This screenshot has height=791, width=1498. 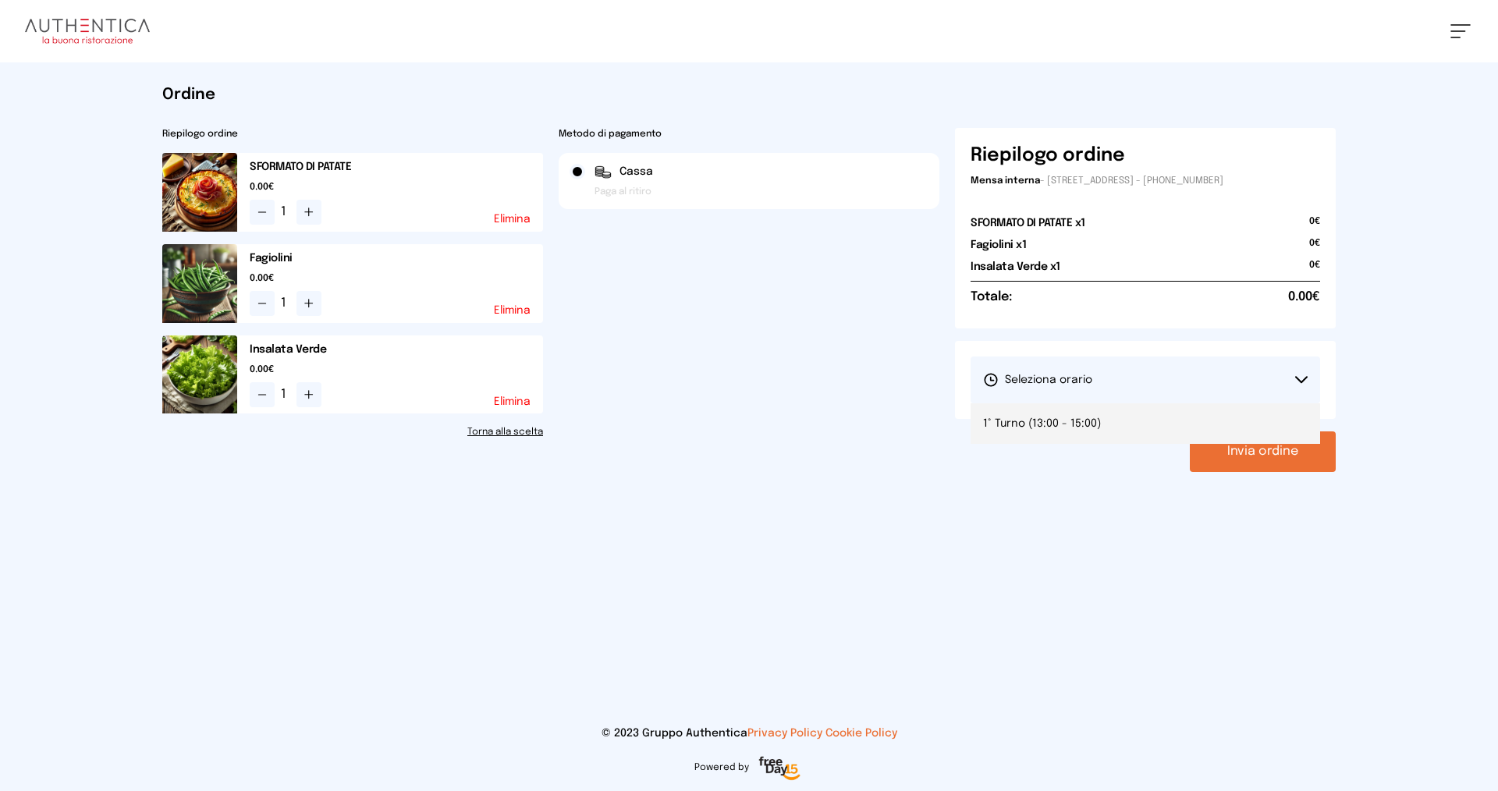 What do you see at coordinates (1262, 452) in the screenshot?
I see `button: Invia ordine` at bounding box center [1262, 452].